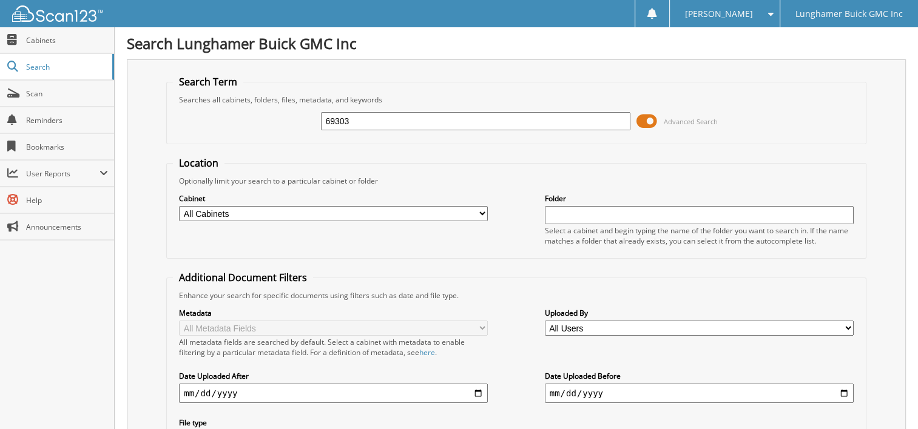  Describe the element at coordinates (516, 181) in the screenshot. I see `div: Optionally limit your search to a particular cabinet or folder` at that location.